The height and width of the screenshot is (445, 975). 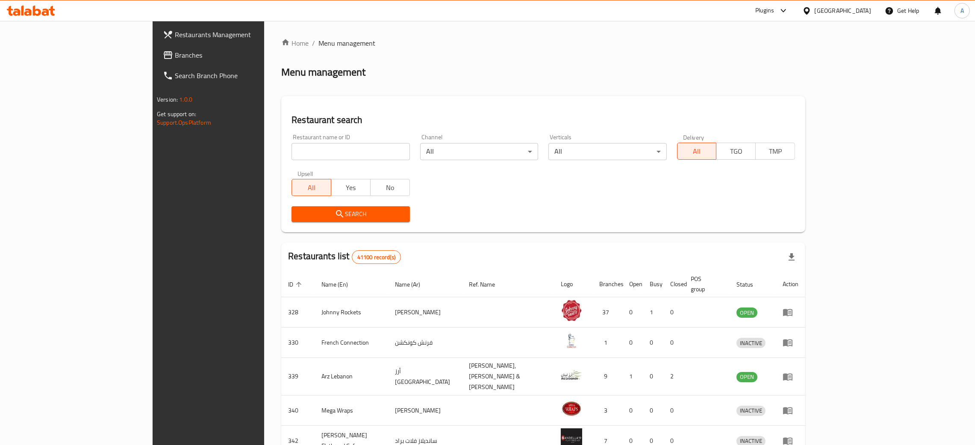 I want to click on td: Arz Lebanon, so click(x=351, y=377).